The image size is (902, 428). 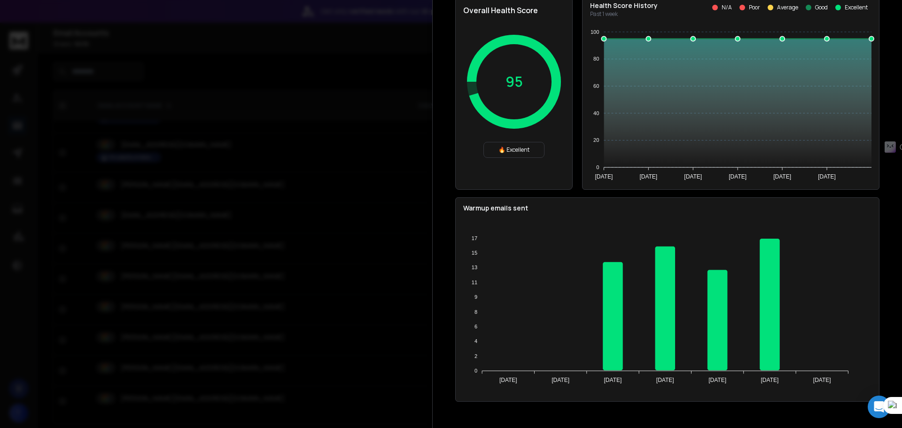 What do you see at coordinates (475, 253) in the screenshot?
I see `tspan: 15` at bounding box center [475, 253].